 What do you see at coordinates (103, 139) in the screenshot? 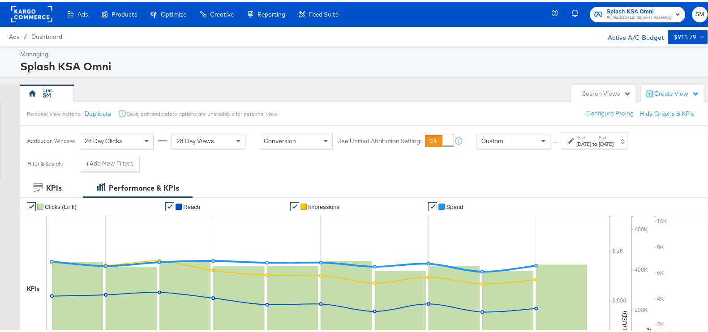
I see `span: 28 Day Clicks` at bounding box center [103, 139].